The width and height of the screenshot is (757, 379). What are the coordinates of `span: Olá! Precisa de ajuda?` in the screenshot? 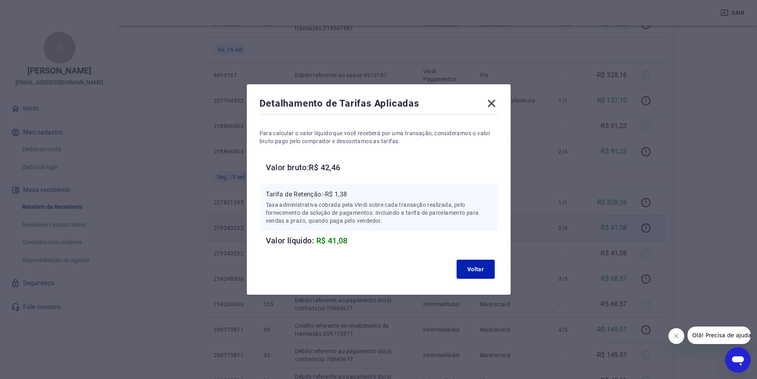 It's located at (36, 9).